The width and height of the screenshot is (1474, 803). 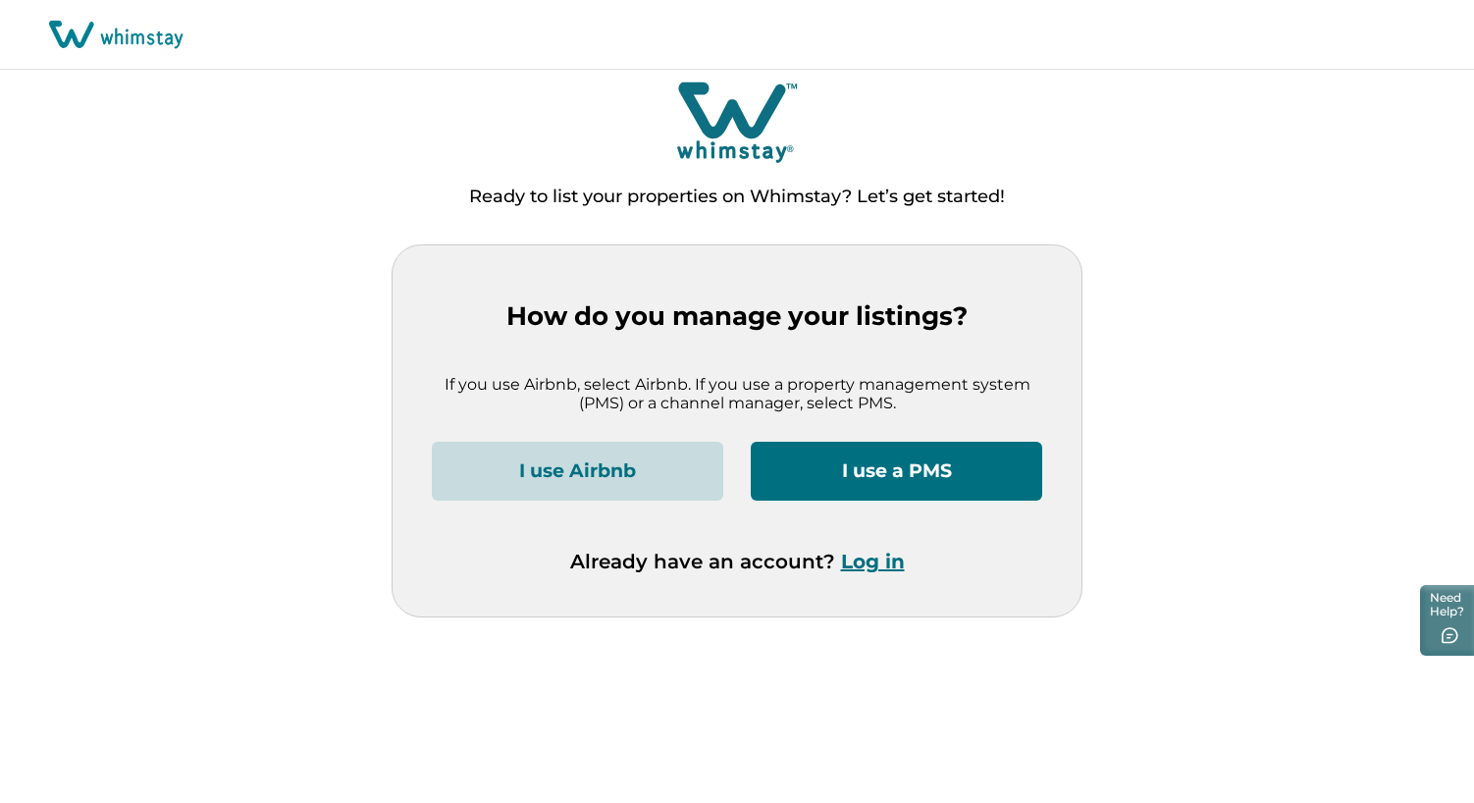 I want to click on button: Log in, so click(x=872, y=561).